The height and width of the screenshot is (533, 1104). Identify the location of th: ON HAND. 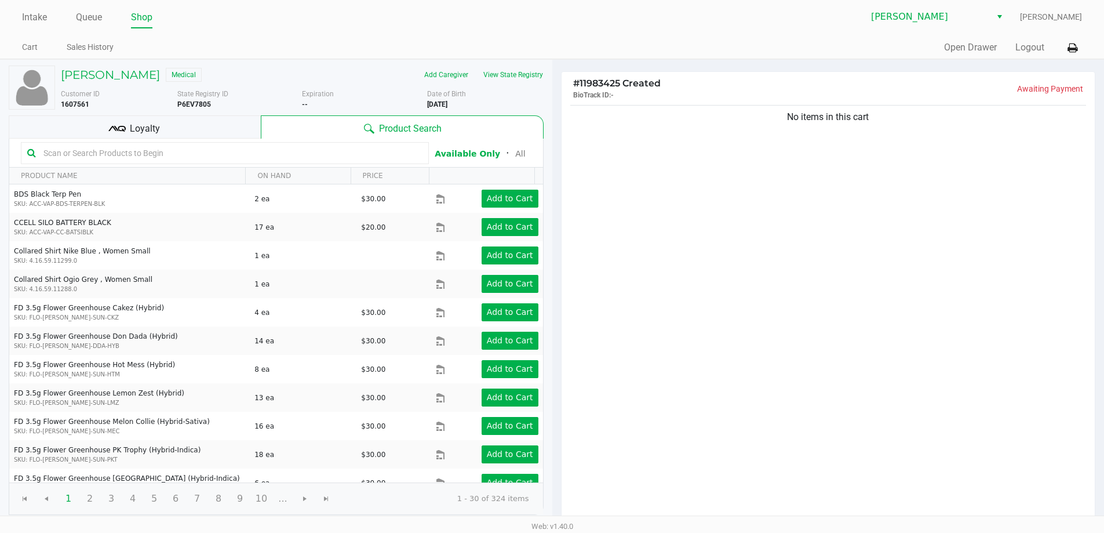
(297, 176).